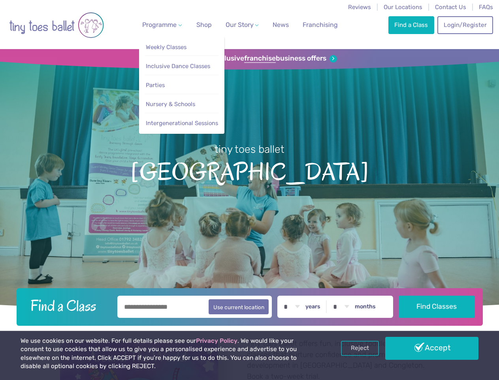  Describe the element at coordinates (249, 59) in the screenshot. I see `a: Sign up for our exclusivefranchisebusiness offers` at that location.